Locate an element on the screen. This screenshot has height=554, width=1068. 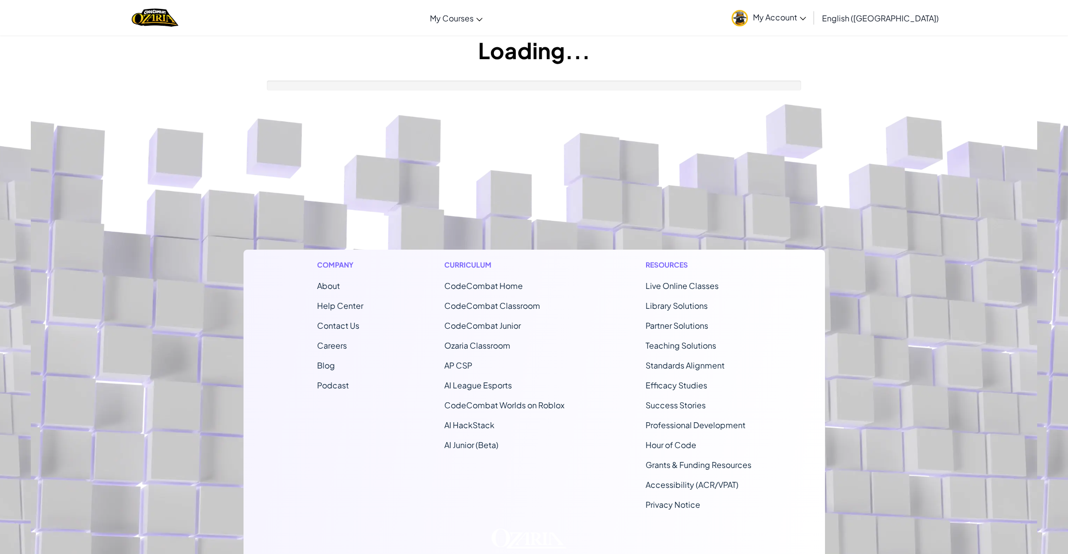
a: Efficacy Studies is located at coordinates (677, 385).